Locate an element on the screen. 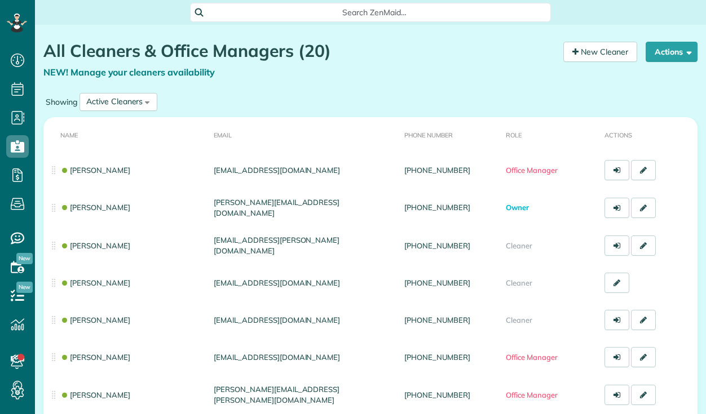 The height and width of the screenshot is (414, 706). th: Name is located at coordinates (126, 134).